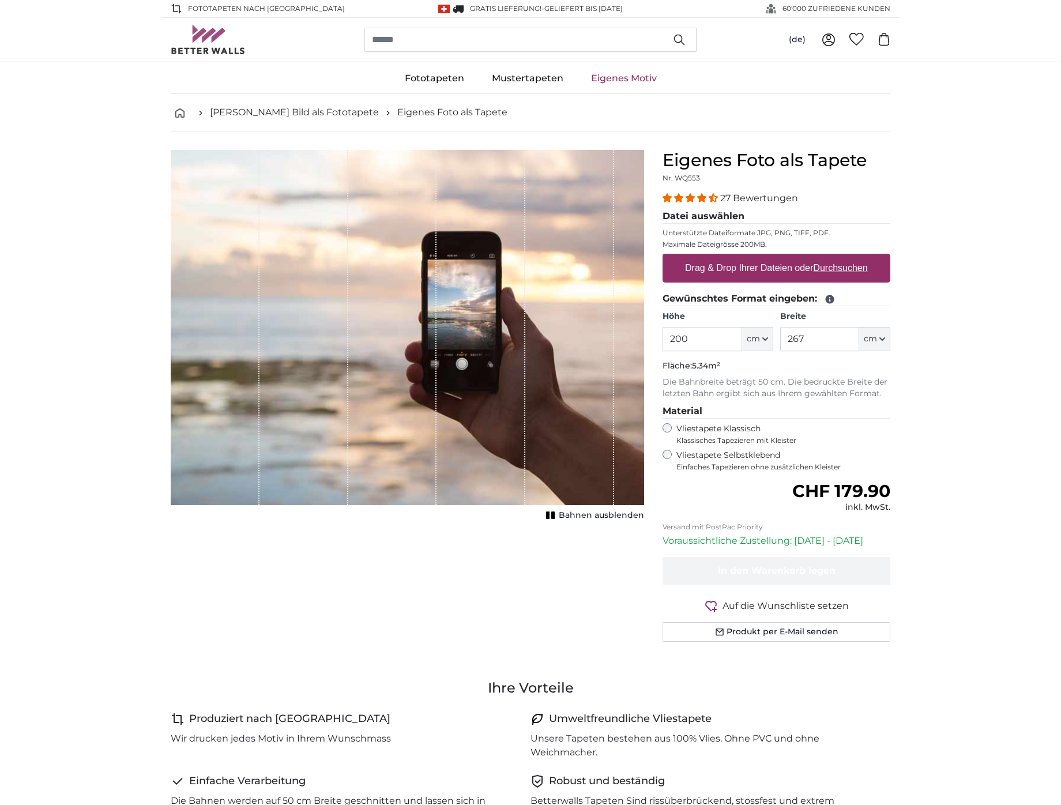  I want to click on img: Schweiz, so click(444, 9).